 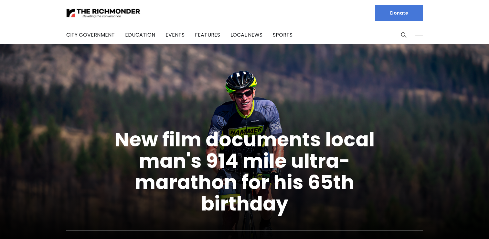 I want to click on button: Search this site, so click(x=404, y=35).